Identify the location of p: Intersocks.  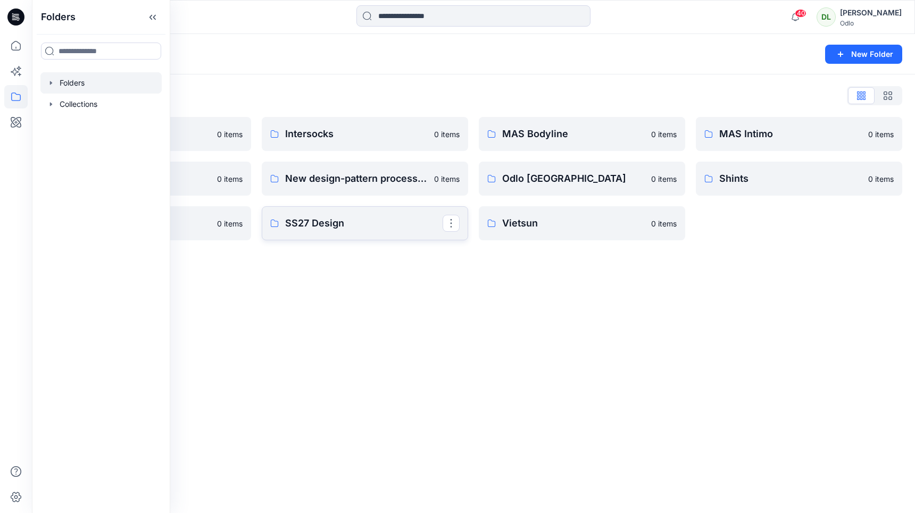
(356, 134).